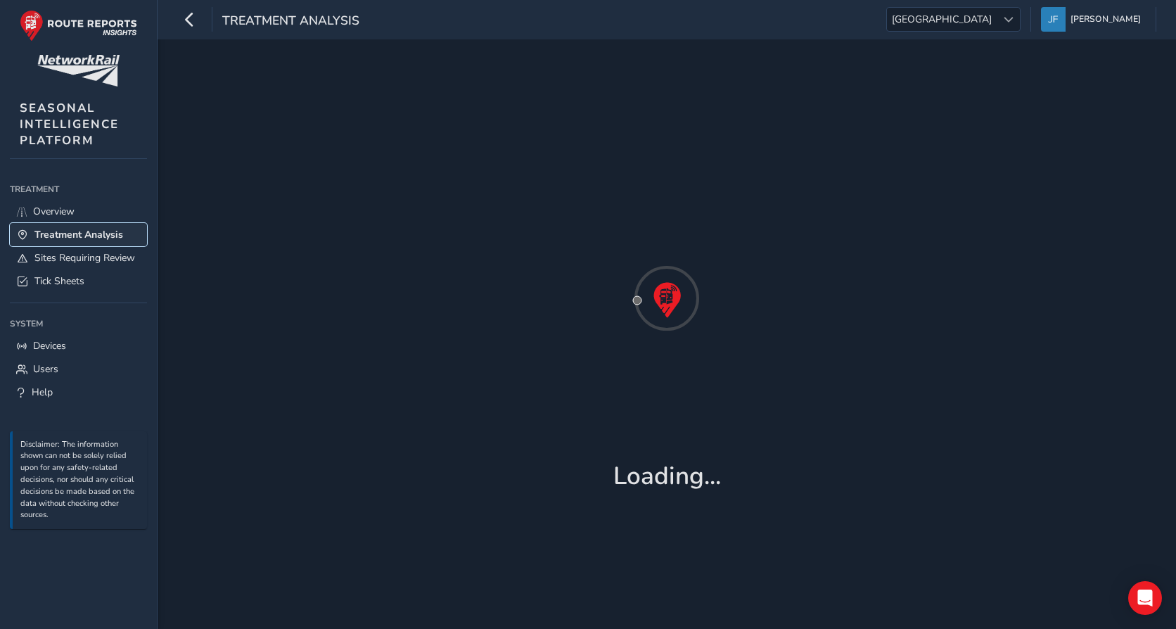 The image size is (1176, 629). Describe the element at coordinates (80, 481) in the screenshot. I see `p: Disclaimer: The information shown can not be solely relied upon for any safety-related decisions,...` at that location.